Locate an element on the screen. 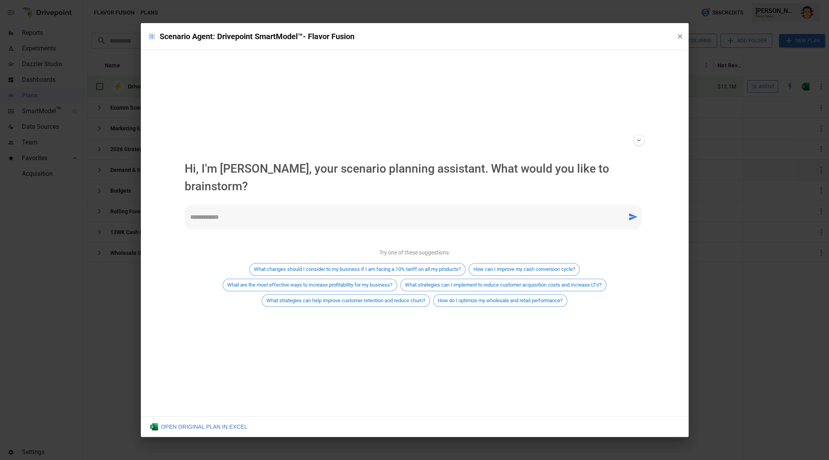 The image size is (829, 460). div: OPEN ORIGINAL PLAN IN EXCEL is located at coordinates (199, 427).